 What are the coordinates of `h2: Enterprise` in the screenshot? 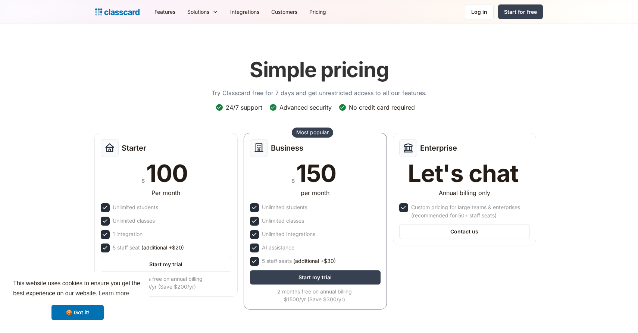 It's located at (439, 148).